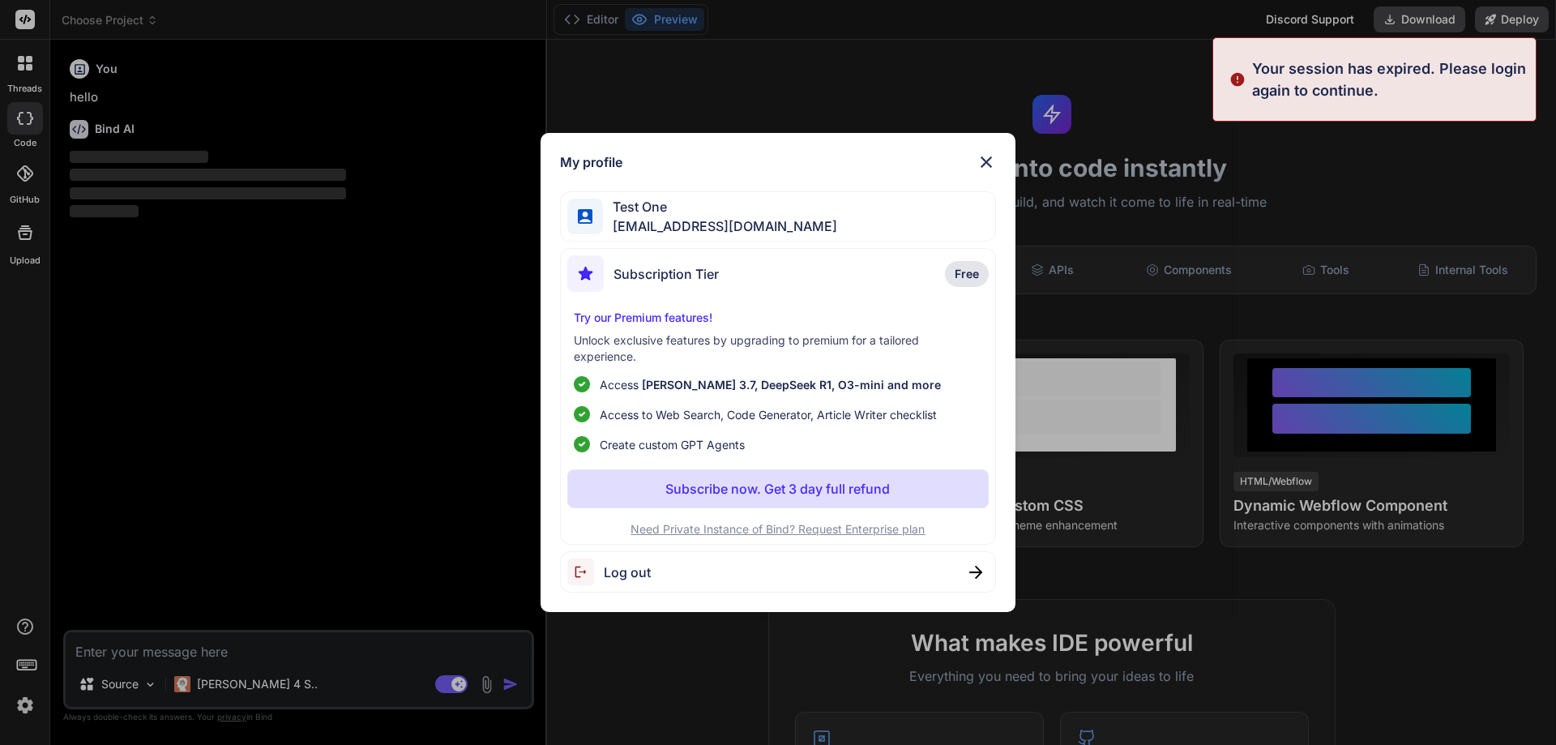 The width and height of the screenshot is (1556, 745). What do you see at coordinates (778, 489) in the screenshot?
I see `button: Subscribe now. Get 3 day full refund` at bounding box center [778, 489].